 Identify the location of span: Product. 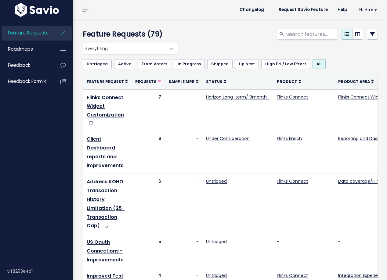
(287, 81).